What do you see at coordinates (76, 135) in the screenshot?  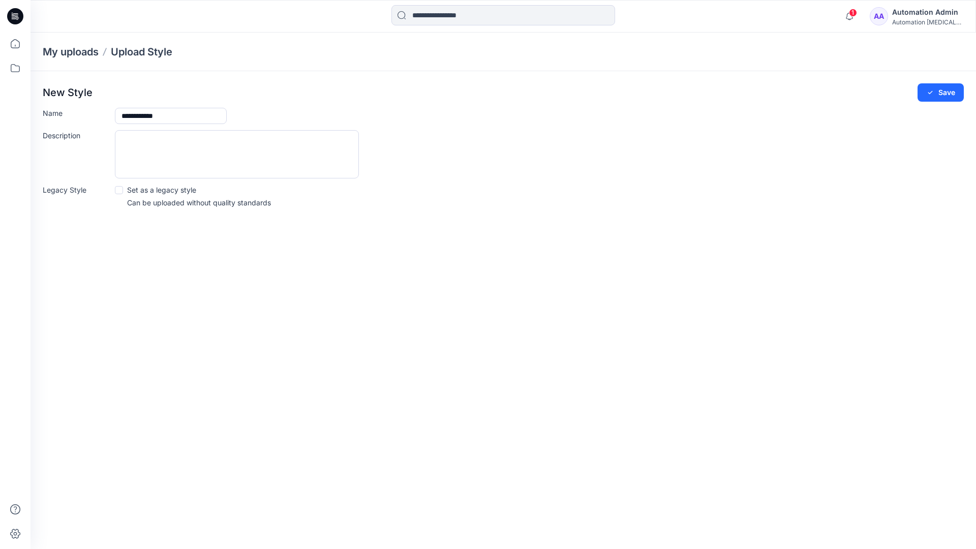 I see `label: Description` at bounding box center [76, 135].